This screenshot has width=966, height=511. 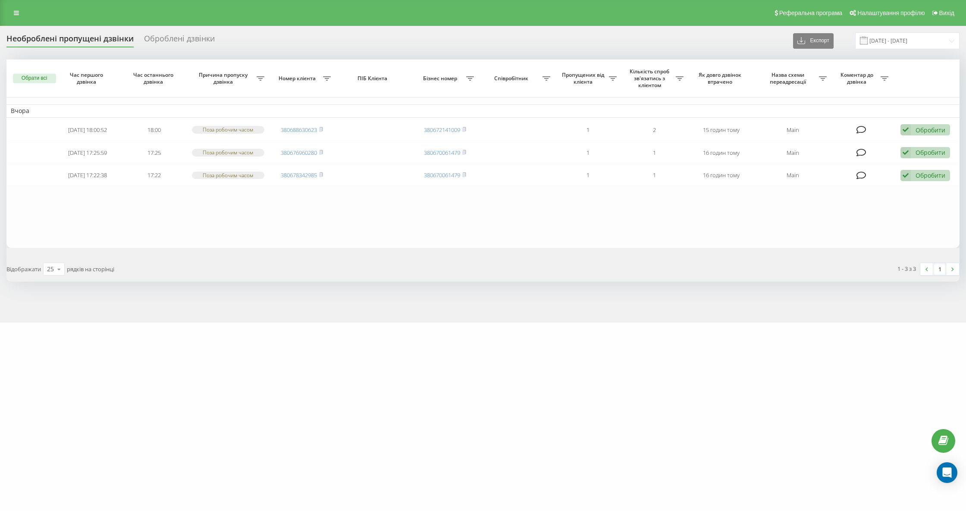 What do you see at coordinates (654, 130) in the screenshot?
I see `td: 2` at bounding box center [654, 130].